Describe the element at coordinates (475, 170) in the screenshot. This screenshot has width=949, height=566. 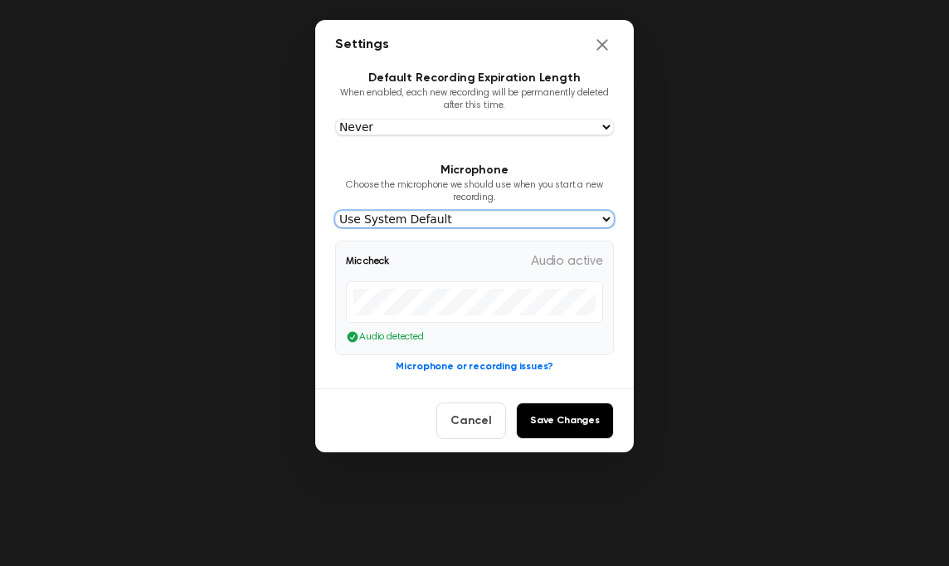
I see `h3: Microphone` at that location.